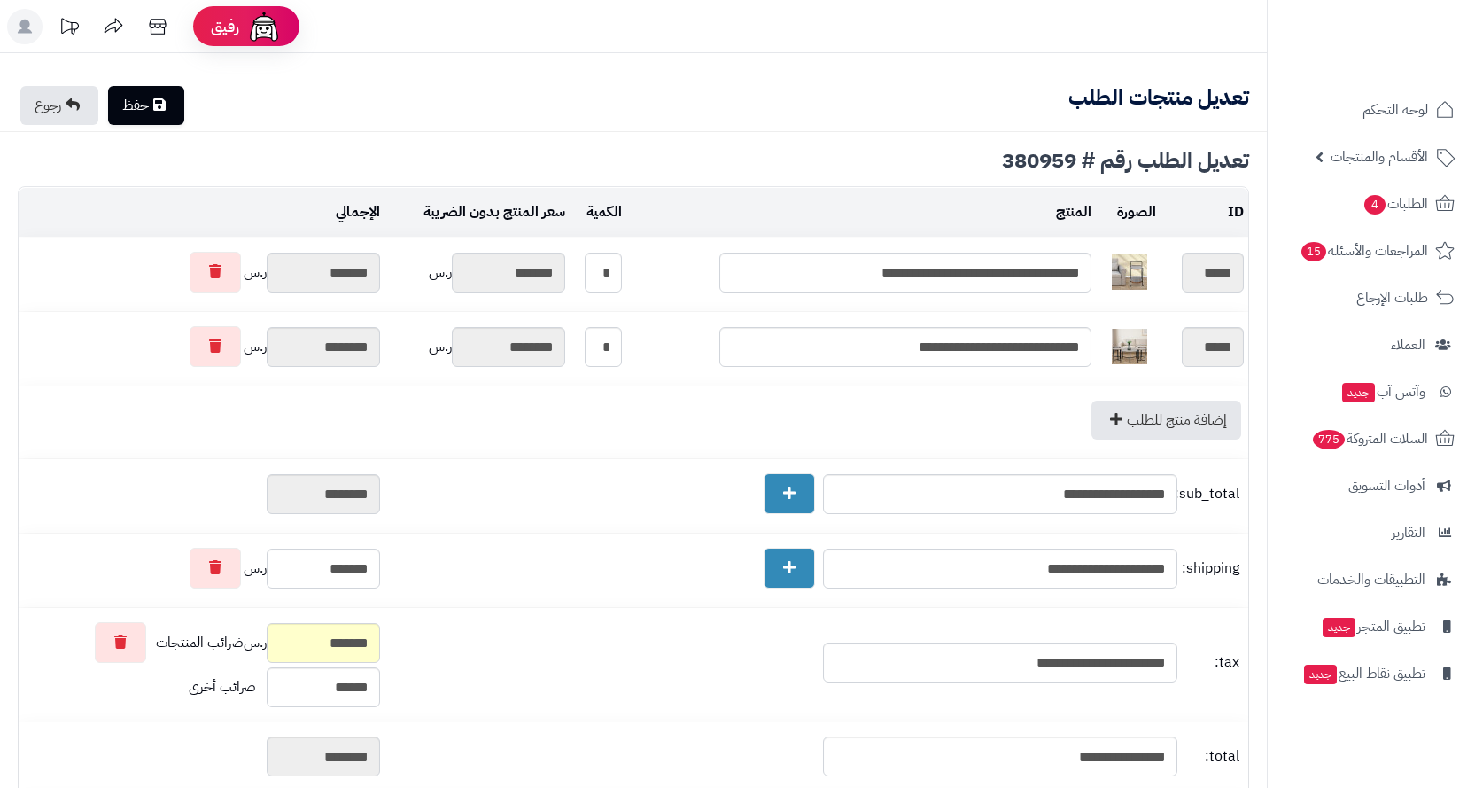  I want to click on a: التطبيقات والخدمات, so click(1372, 580).